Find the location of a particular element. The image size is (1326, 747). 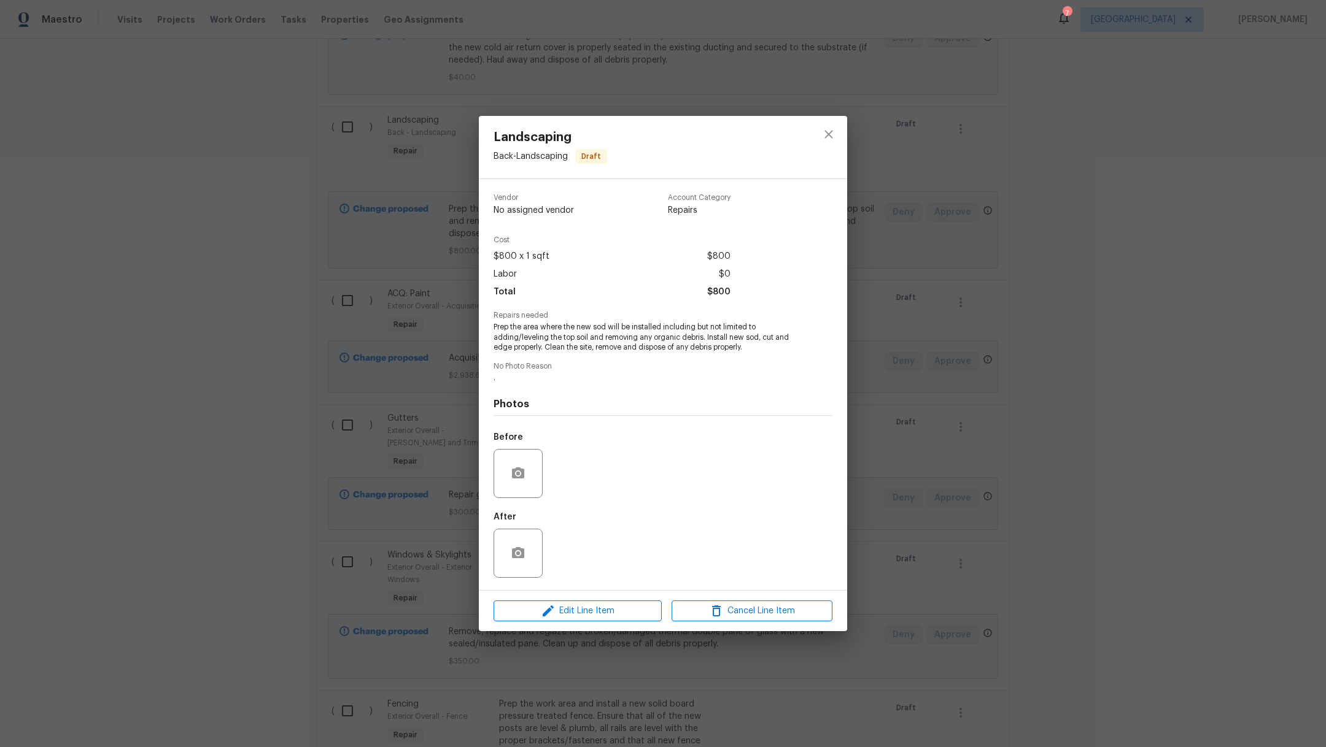

span: Edit Line Item is located at coordinates (577, 611).